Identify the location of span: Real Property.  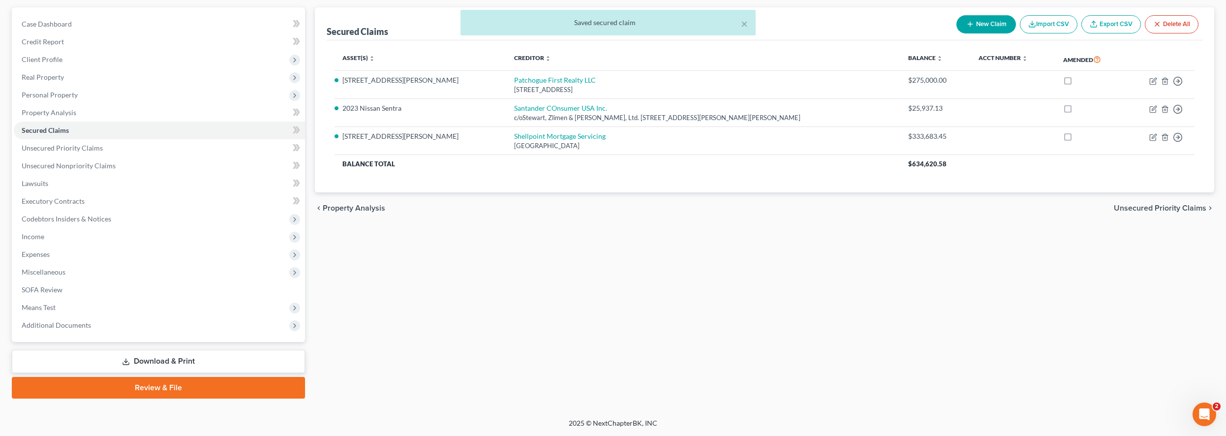
(43, 77).